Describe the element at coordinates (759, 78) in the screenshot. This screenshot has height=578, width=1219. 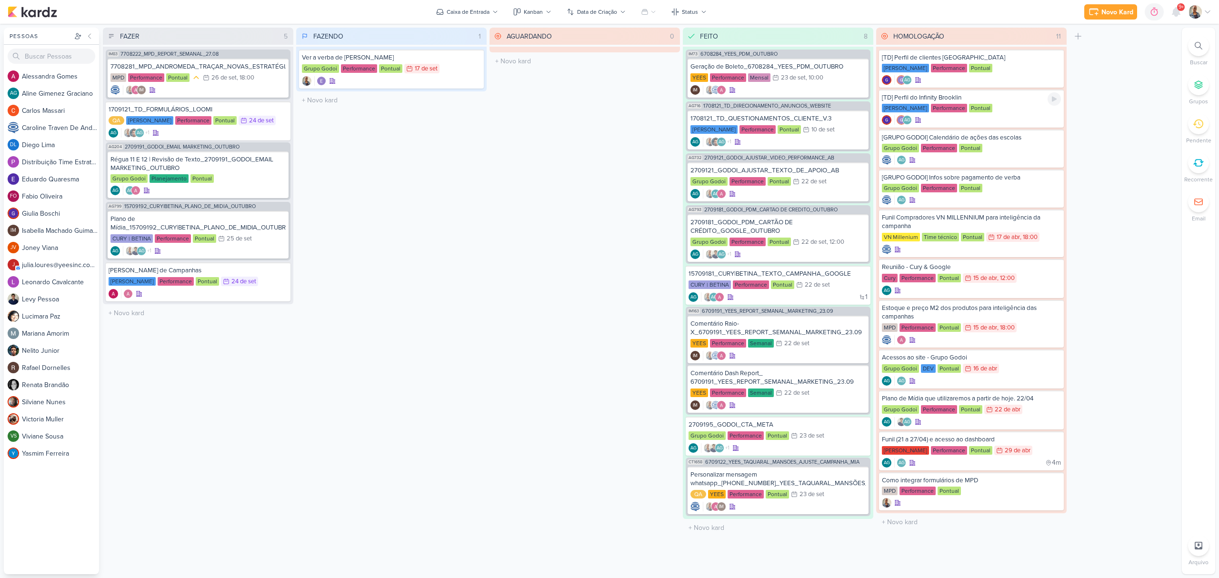
I see `div: Mensal` at that location.